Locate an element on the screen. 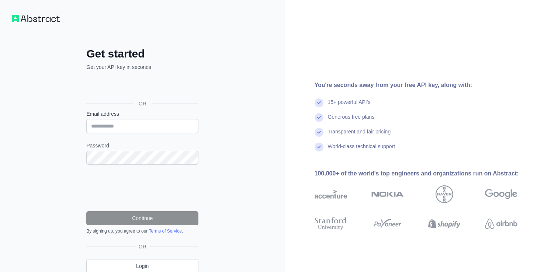  div: World-class technical support is located at coordinates (362, 150).